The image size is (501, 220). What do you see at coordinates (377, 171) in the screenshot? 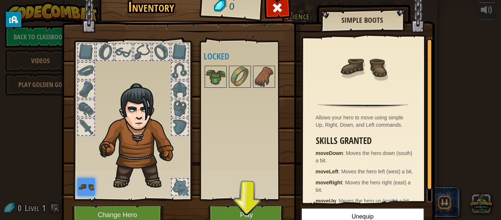
I see `span: Moves the hero left (west) a bit.` at bounding box center [377, 171].